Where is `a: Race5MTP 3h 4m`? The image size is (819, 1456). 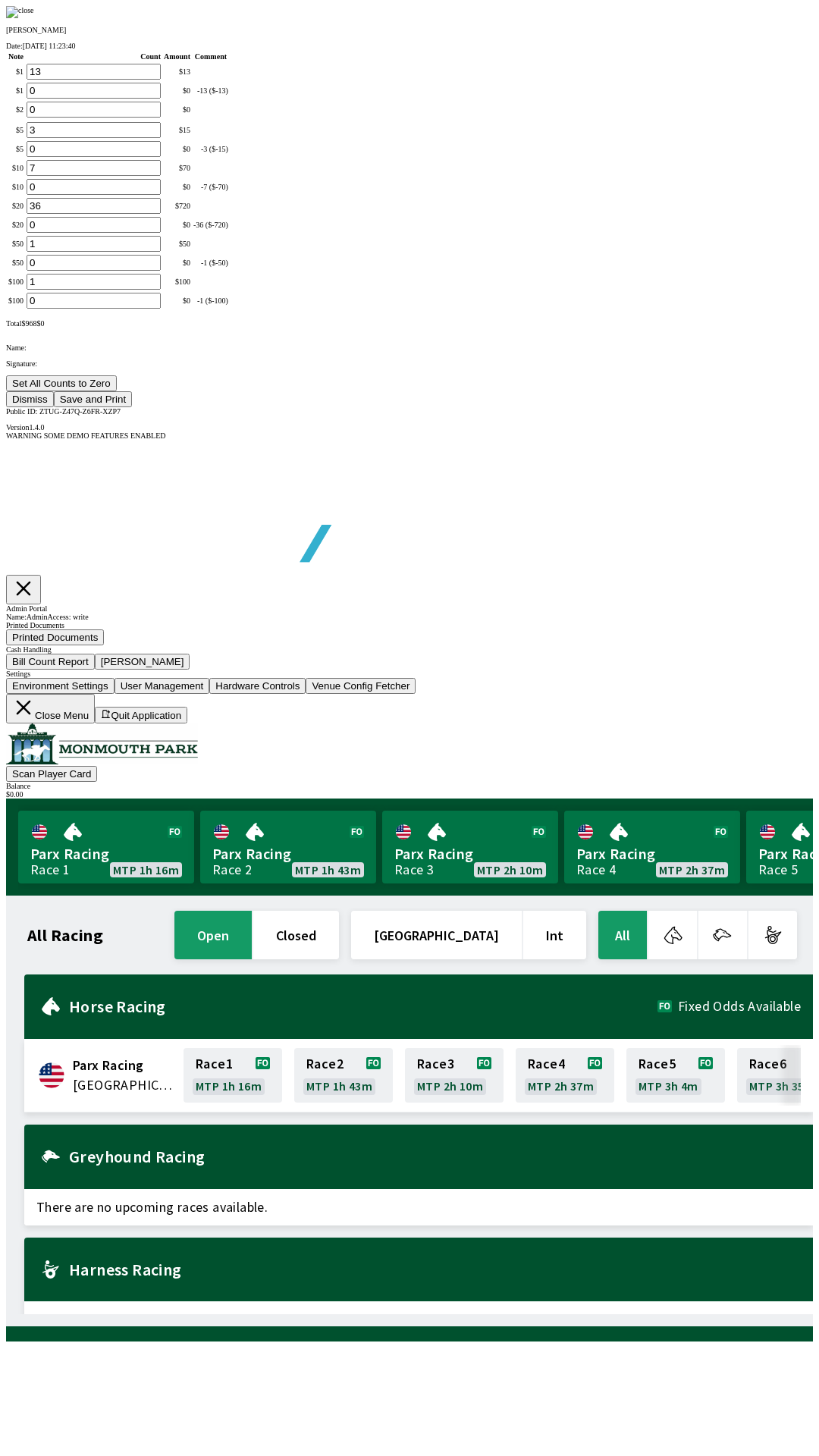
a: Race5MTP 3h 4m is located at coordinates (676, 1075).